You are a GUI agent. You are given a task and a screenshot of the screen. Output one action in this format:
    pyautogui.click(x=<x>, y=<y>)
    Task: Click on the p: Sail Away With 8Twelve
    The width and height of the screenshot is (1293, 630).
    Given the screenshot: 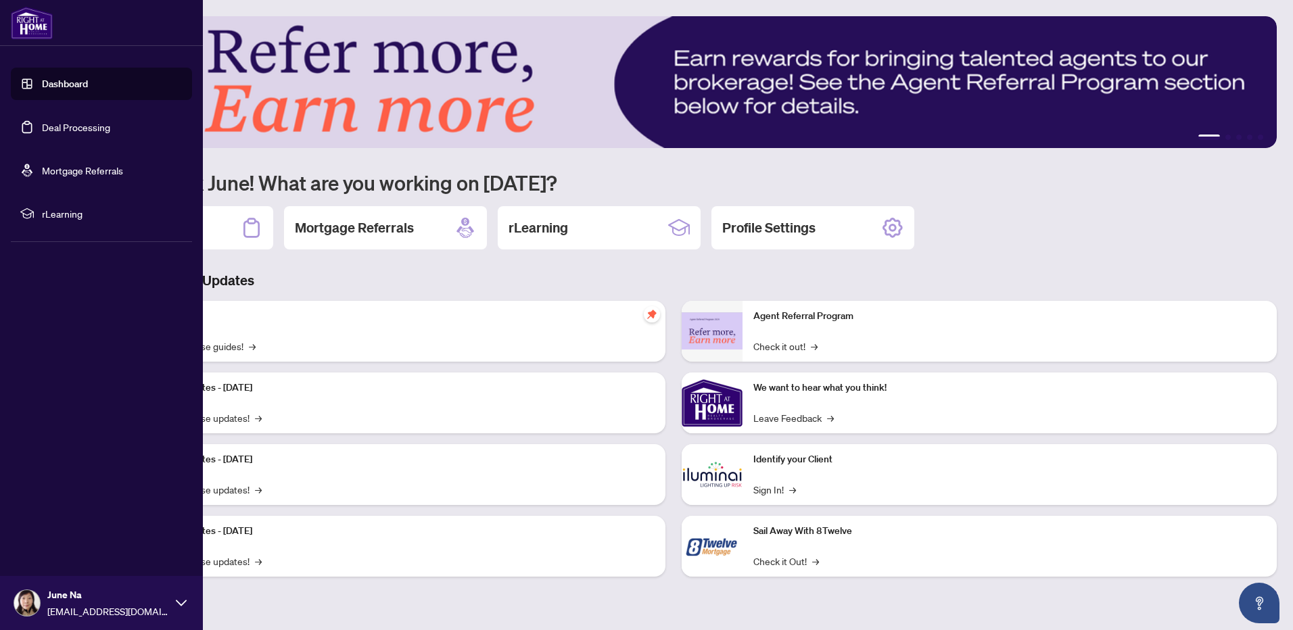 What is the action you would take?
    pyautogui.click(x=1009, y=531)
    